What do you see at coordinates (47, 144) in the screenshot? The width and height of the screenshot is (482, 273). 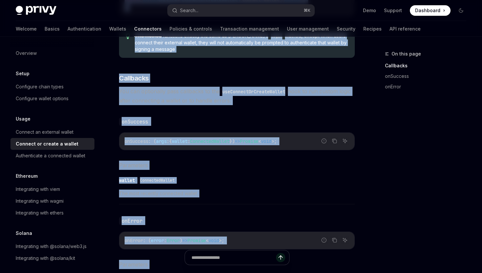 I see `div: Connect or create a wallet` at bounding box center [47, 144].